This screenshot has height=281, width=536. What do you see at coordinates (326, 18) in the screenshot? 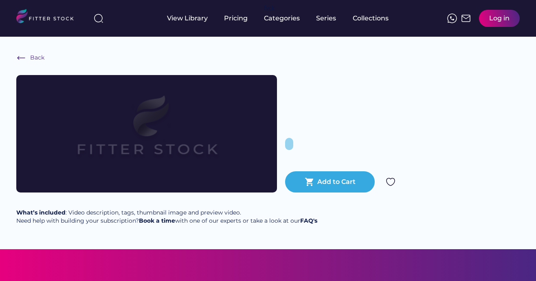
I see `div: Series` at bounding box center [326, 18].